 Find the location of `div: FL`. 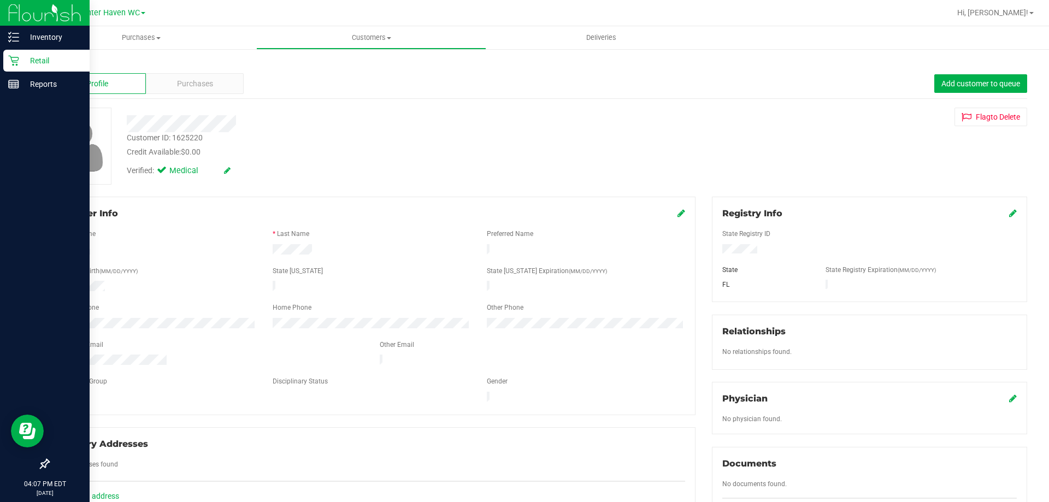

div: FL is located at coordinates (766, 285).